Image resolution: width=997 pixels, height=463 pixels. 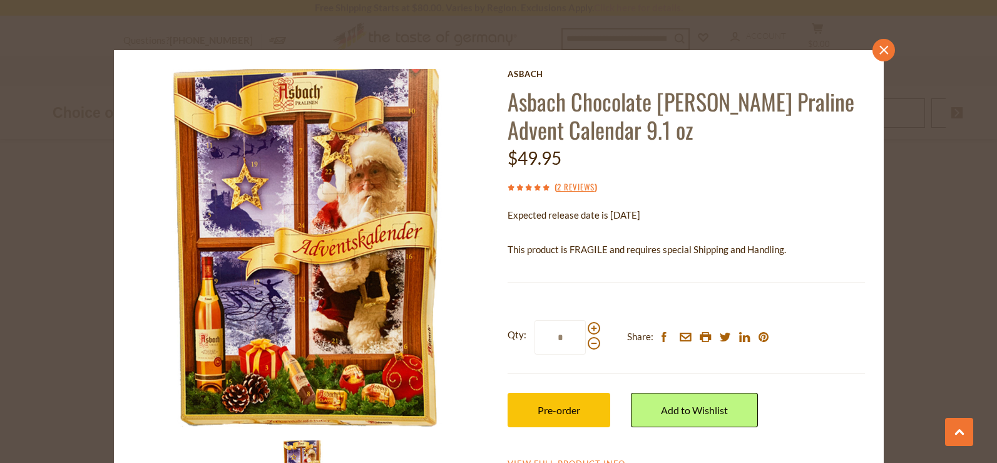 I want to click on a: 2 Reviews, so click(x=576, y=187).